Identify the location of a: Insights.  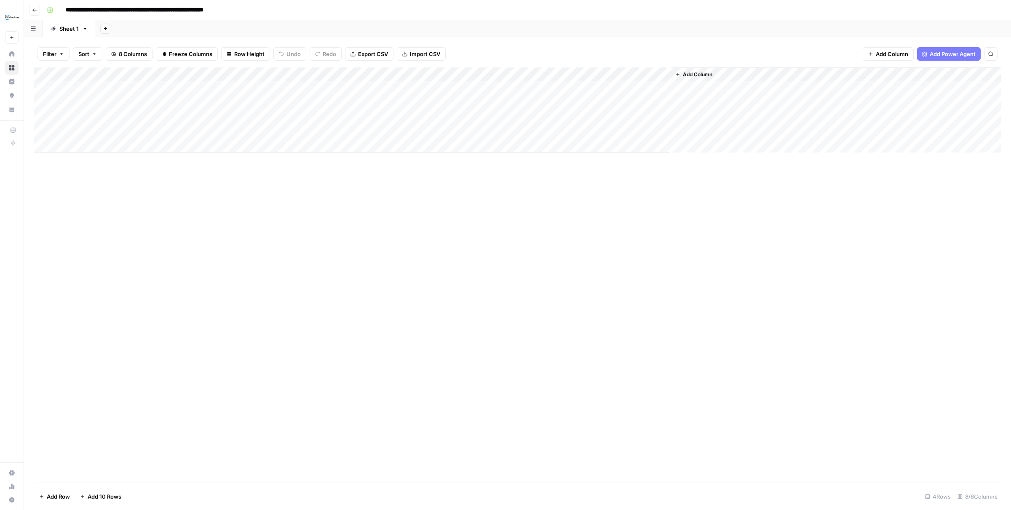
(12, 82).